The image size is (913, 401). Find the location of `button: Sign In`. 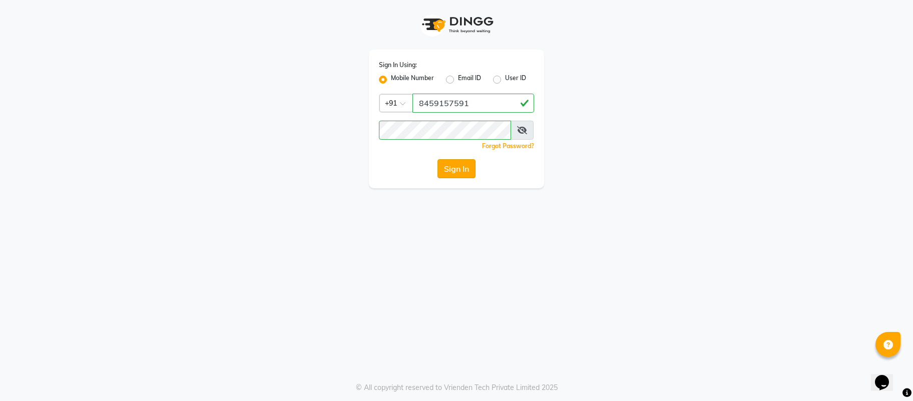

button: Sign In is located at coordinates (456, 169).